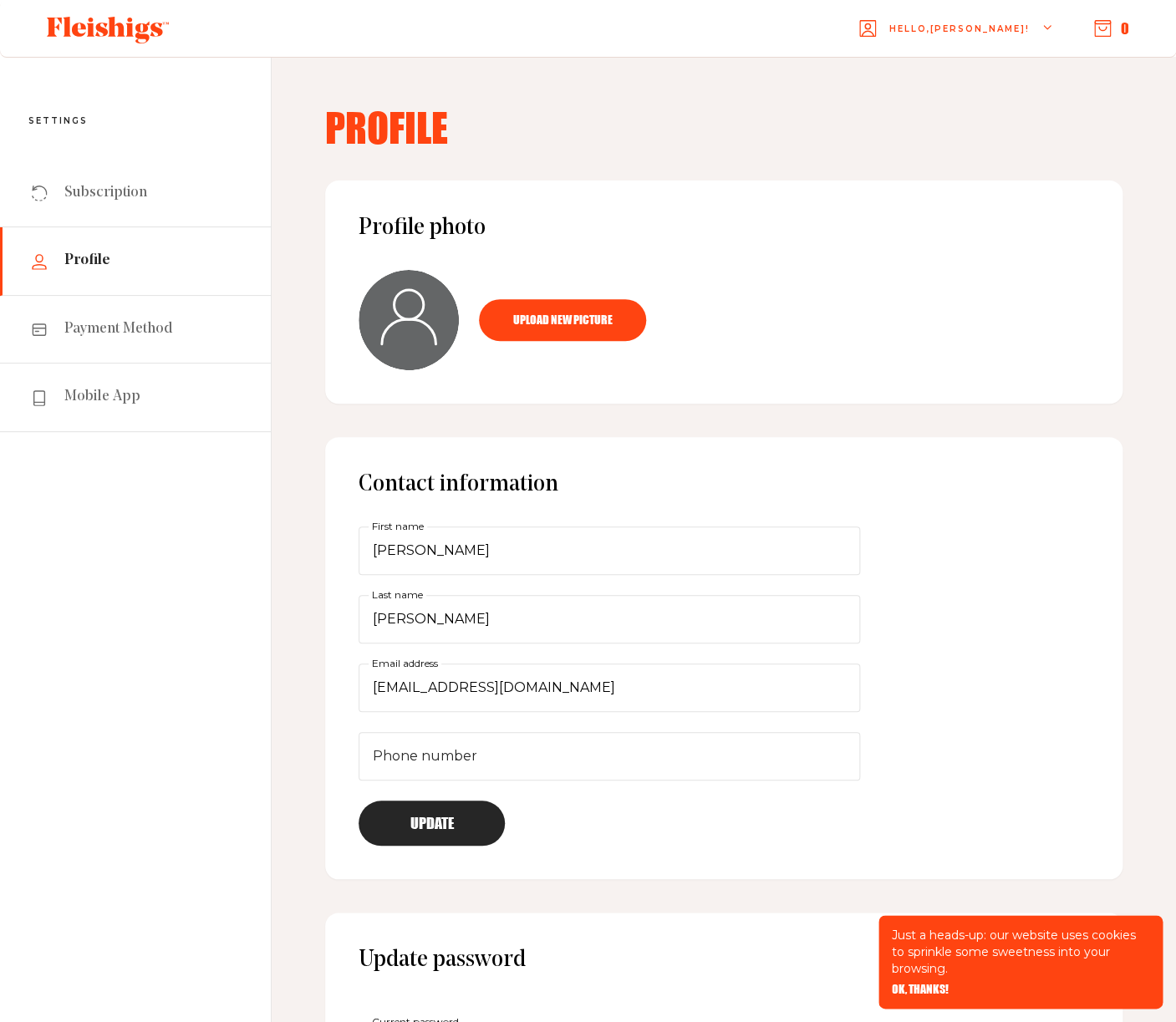 The image size is (1176, 1022). I want to click on label: Email address, so click(404, 664).